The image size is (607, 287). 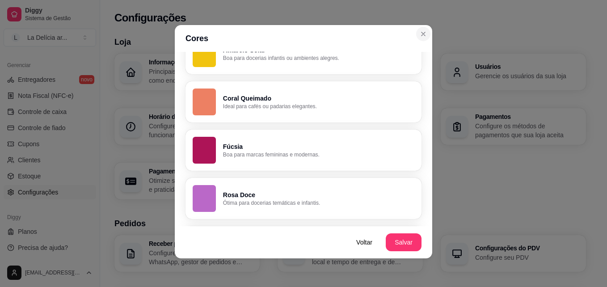 I want to click on button: Amarelo SolarBoa para docerias infantis ou ambientes alegres., so click(x=303, y=54).